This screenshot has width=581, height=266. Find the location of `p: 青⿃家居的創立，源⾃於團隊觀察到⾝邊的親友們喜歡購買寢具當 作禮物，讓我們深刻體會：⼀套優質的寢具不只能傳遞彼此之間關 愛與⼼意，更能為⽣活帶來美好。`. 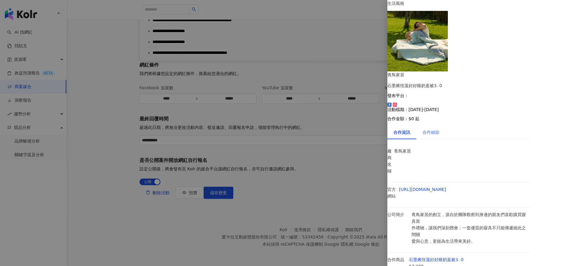

p: 青⿃家居的創立，源⾃於團隊觀察到⾝邊的親友們喜歡購買寢具當 作禮物，讓我們深刻體會：⼀套優質的寢具不只能傳遞彼此之間關 愛與⼼意，更能為⽣活帶來美好。 is located at coordinates (471, 228).